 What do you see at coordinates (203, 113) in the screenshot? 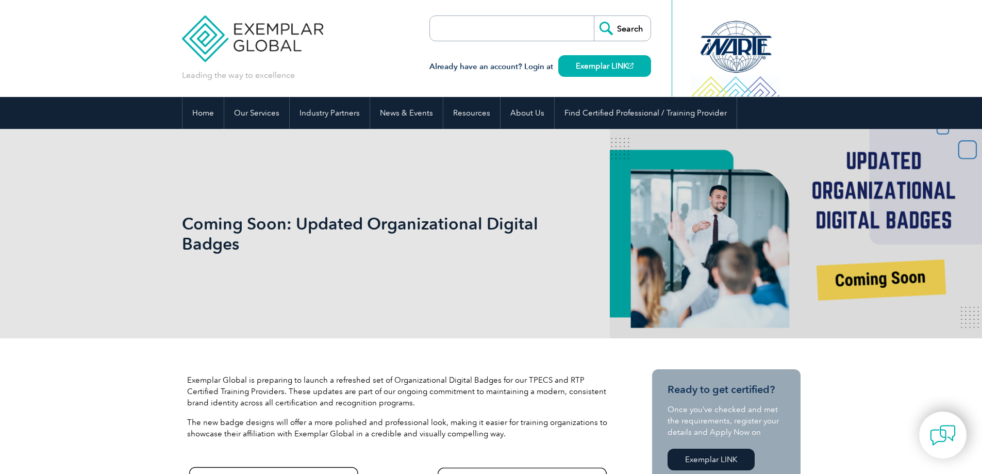
I see `a: Home` at bounding box center [203, 113].